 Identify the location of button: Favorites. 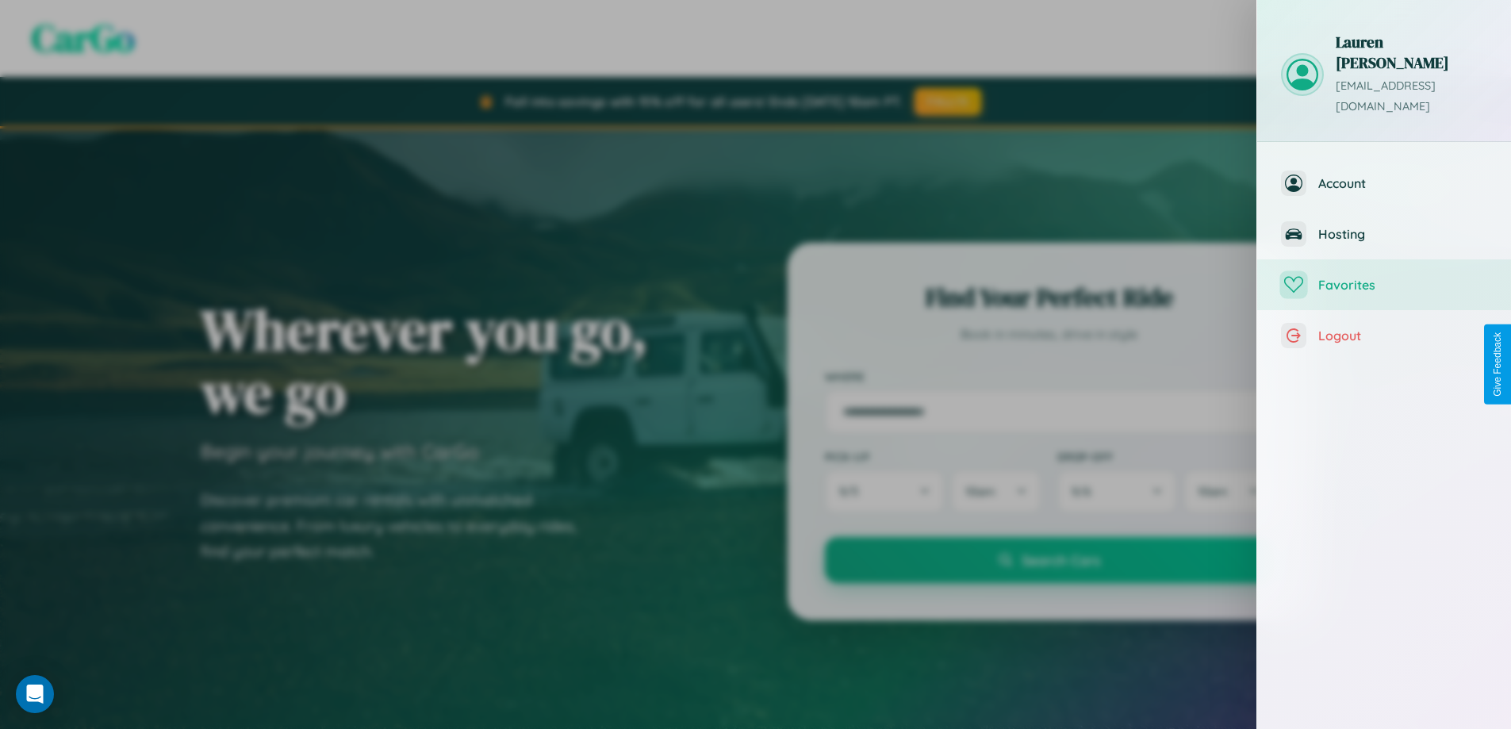
(1384, 285).